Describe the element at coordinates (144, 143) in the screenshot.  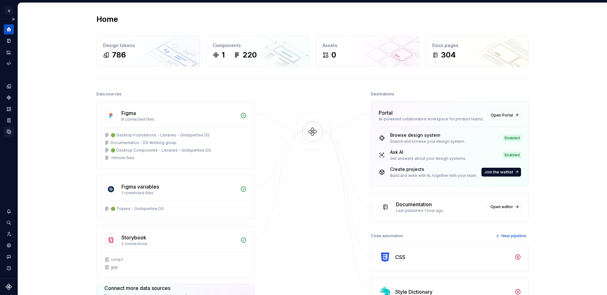
I see `div: Documentation - DS Working group` at that location.